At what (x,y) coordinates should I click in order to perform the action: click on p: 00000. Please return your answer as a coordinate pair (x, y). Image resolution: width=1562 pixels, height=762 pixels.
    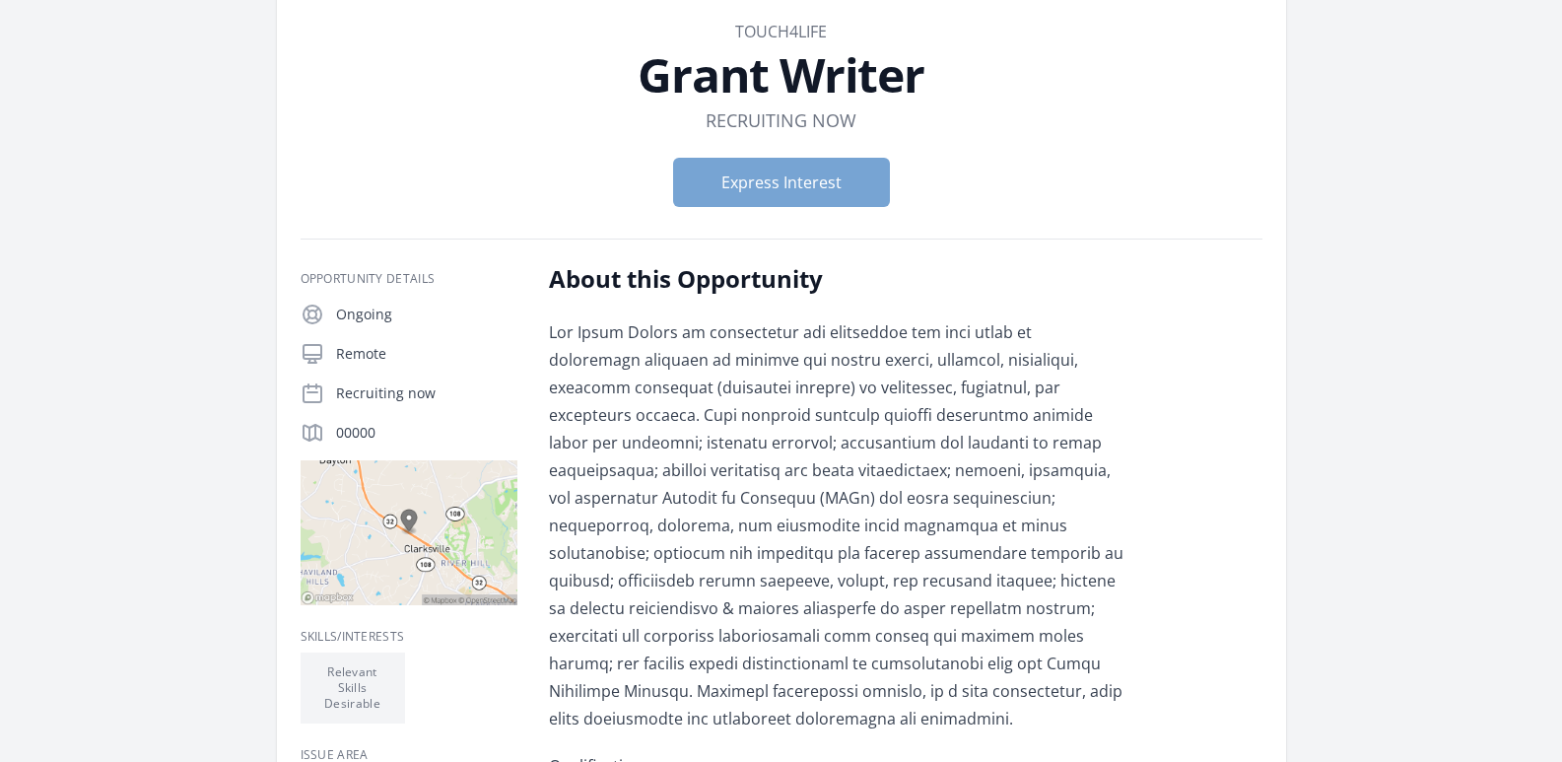
    Looking at the image, I should click on (427, 433).